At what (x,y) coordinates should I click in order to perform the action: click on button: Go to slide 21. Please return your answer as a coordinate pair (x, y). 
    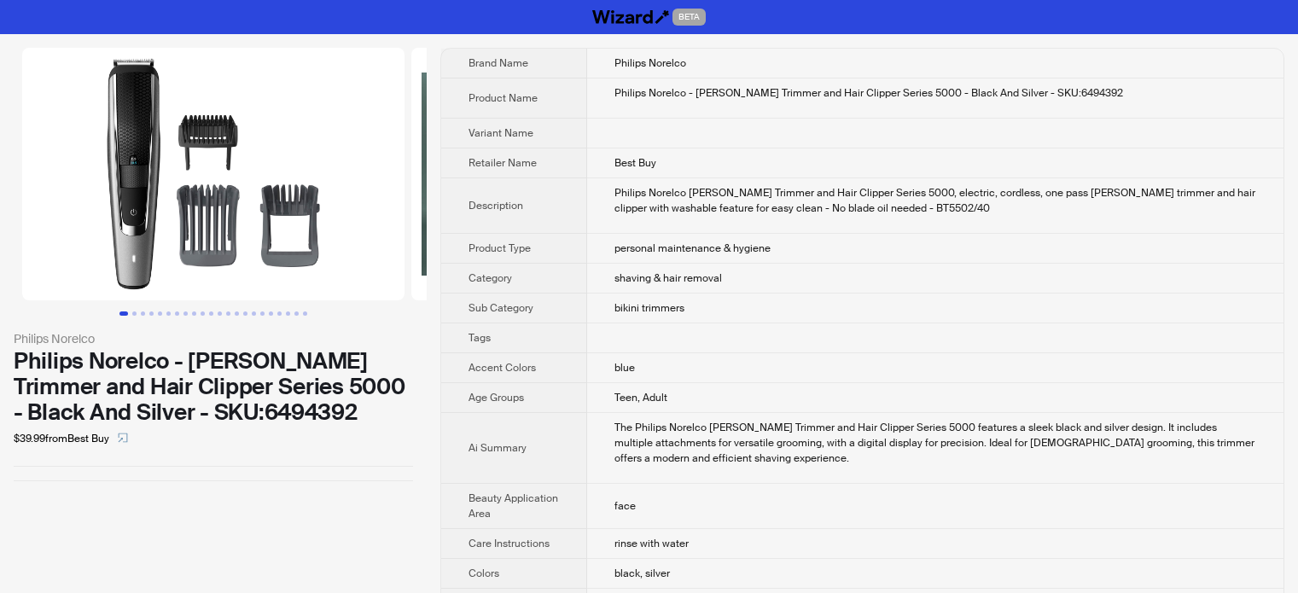
    Looking at the image, I should click on (296, 313).